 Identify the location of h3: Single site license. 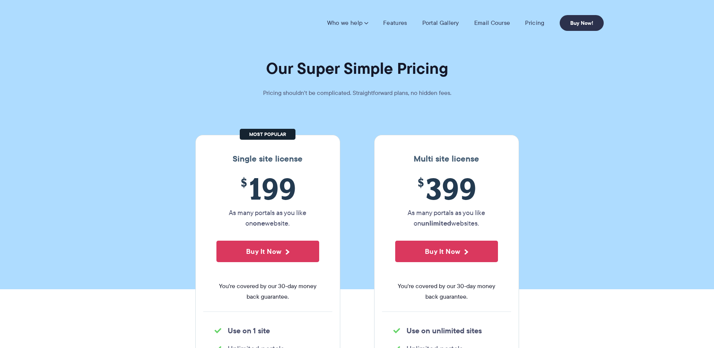
(268, 159).